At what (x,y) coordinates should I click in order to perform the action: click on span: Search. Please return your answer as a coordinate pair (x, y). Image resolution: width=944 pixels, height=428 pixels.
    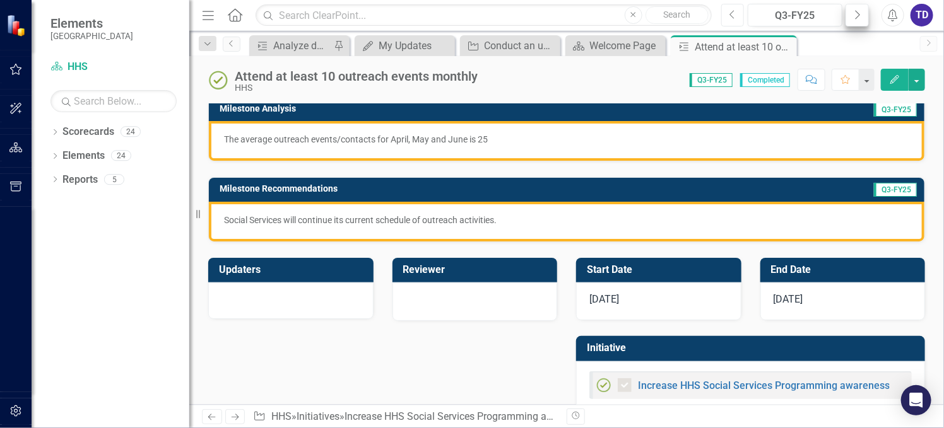
    Looking at the image, I should click on (676, 15).